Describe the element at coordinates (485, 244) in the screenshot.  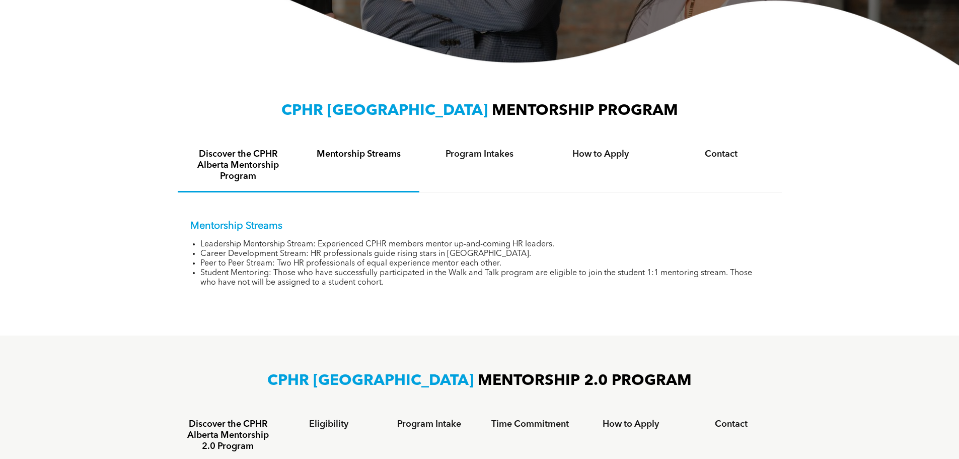
I see `li: Leadership Mentorship Stream: Experienced CPHR members mentor up-and-coming HR leaders.` at that location.